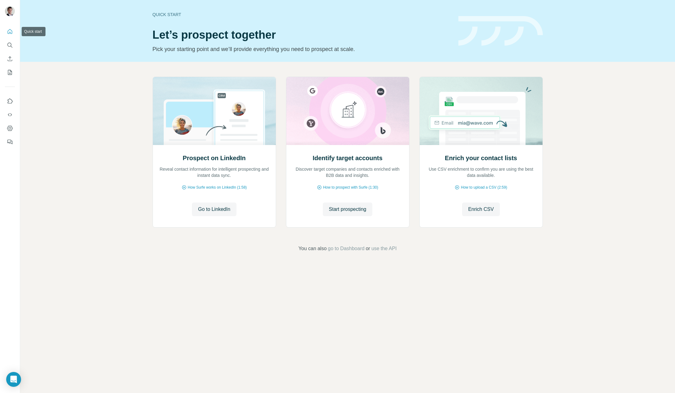 This screenshot has height=393, width=675. What do you see at coordinates (384, 249) in the screenshot?
I see `button: use the API` at bounding box center [384, 249].